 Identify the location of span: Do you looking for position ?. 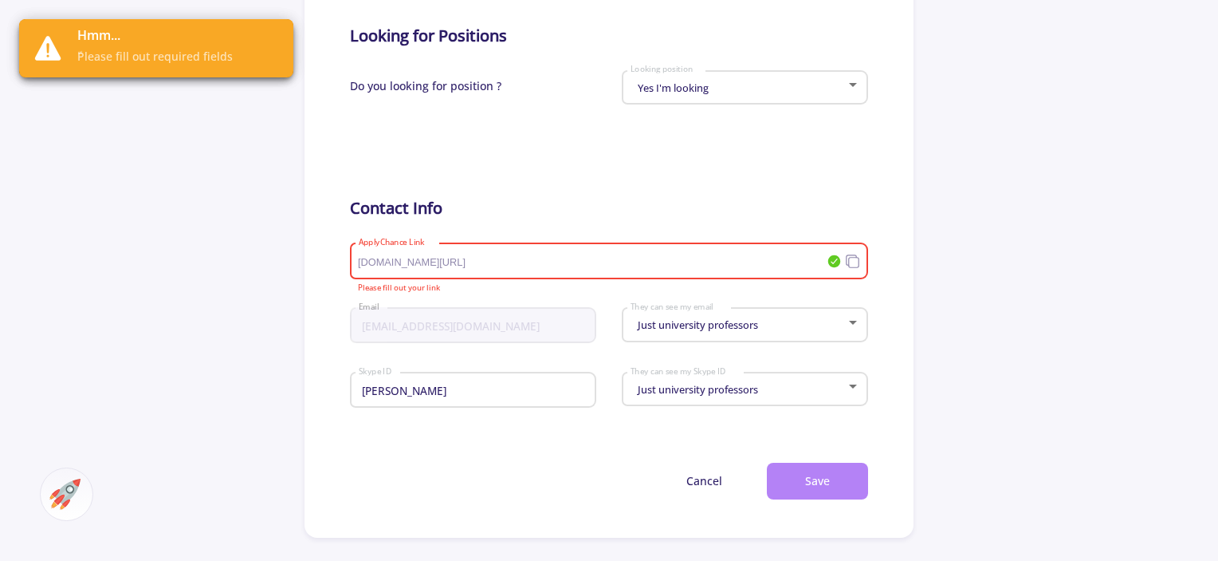
(426, 92).